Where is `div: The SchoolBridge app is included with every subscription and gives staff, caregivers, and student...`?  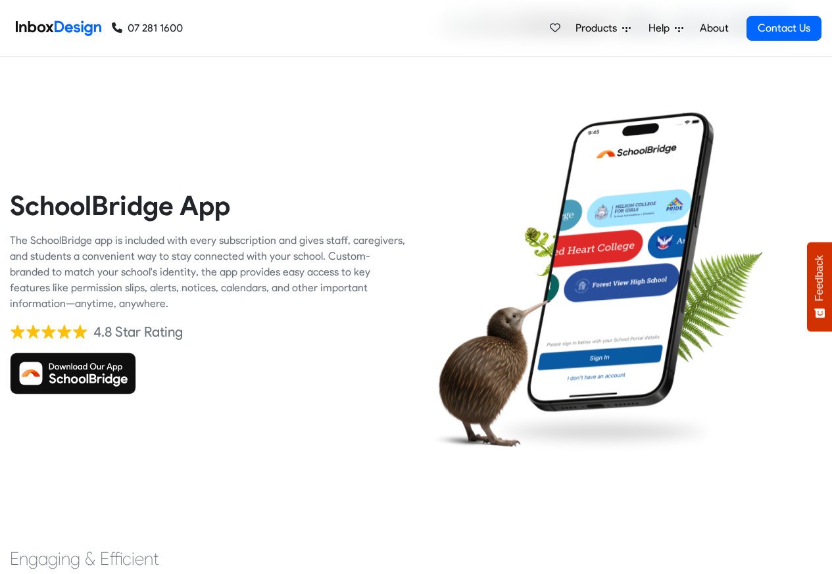 div: The SchoolBridge app is included with every subscription and gives staff, caregivers, and student... is located at coordinates (208, 272).